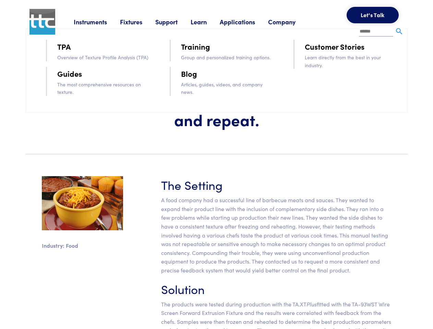  What do you see at coordinates (189, 73) in the screenshot?
I see `a: Blog` at bounding box center [189, 73].